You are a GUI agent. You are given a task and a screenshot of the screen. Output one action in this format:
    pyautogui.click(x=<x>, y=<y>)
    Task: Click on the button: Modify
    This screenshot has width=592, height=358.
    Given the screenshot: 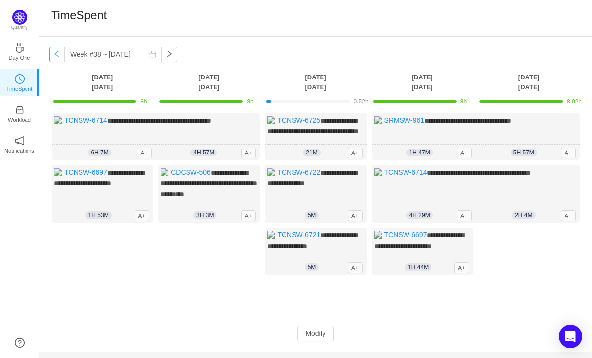 What is the action you would take?
    pyautogui.click(x=315, y=334)
    